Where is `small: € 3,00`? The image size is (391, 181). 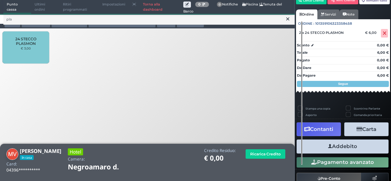 small: € 3,00 is located at coordinates (26, 48).